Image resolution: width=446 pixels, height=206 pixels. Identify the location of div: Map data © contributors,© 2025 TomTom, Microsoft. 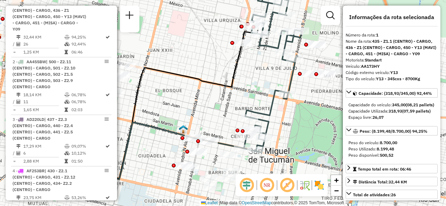
(272, 203).